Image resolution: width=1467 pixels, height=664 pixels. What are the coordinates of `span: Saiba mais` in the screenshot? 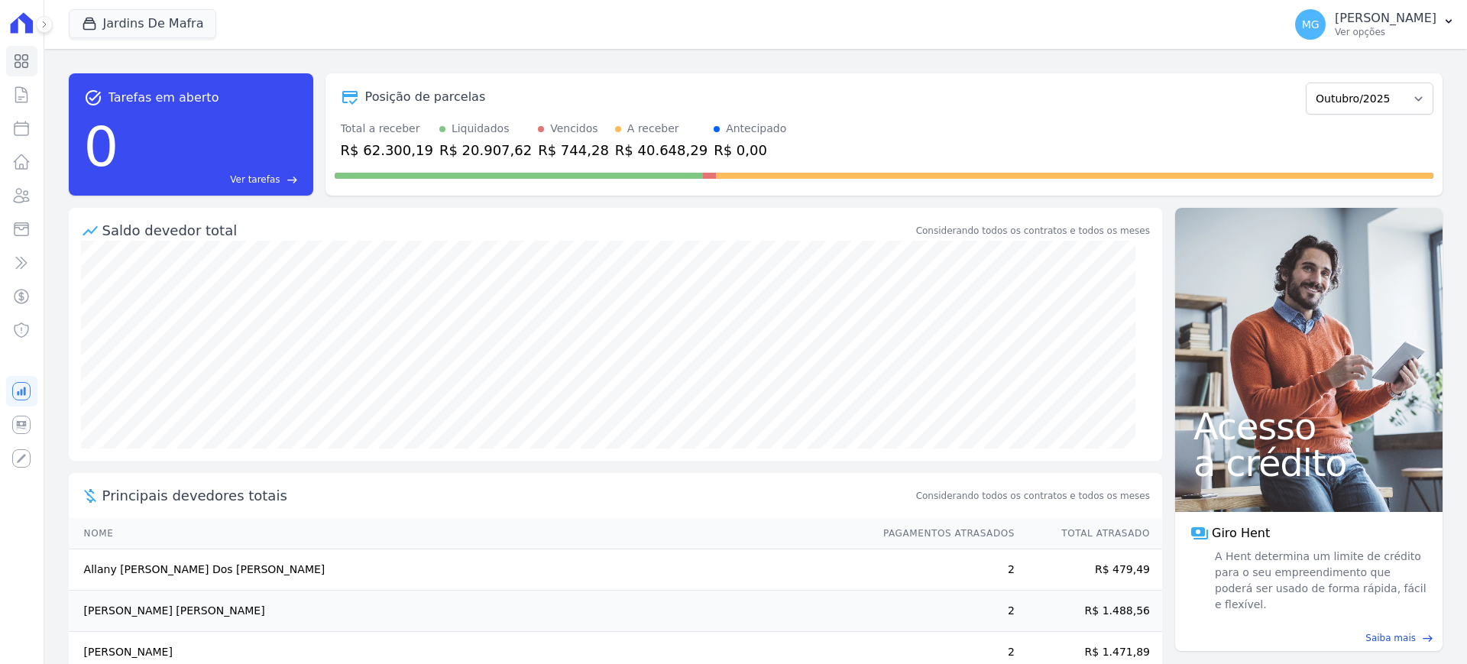 It's located at (1391, 638).